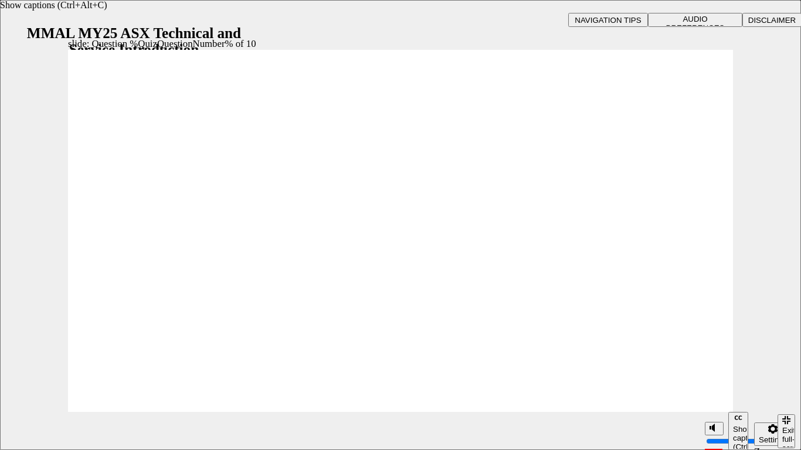  What do you see at coordinates (773, 440) in the screenshot?
I see `div: Settings` at bounding box center [773, 440].